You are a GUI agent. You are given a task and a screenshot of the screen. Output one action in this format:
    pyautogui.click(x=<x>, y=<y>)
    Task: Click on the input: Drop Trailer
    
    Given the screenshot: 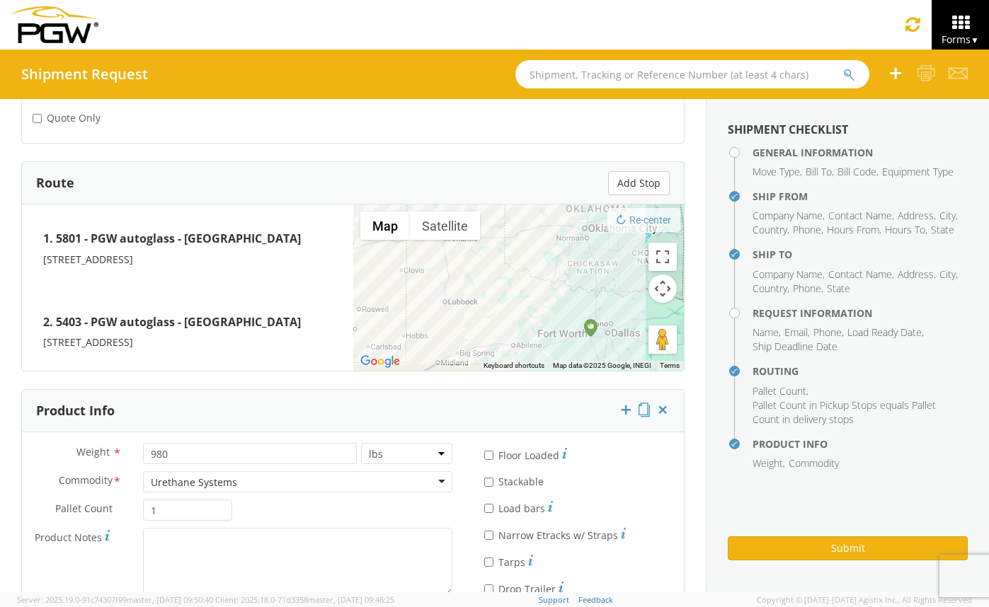 What is the action you would take?
    pyautogui.click(x=488, y=589)
    